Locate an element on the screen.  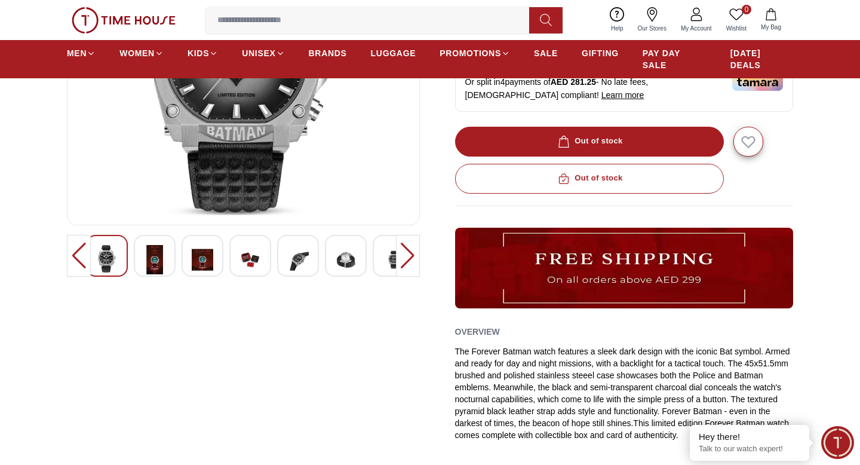
span: Wishlist is located at coordinates (736, 28).